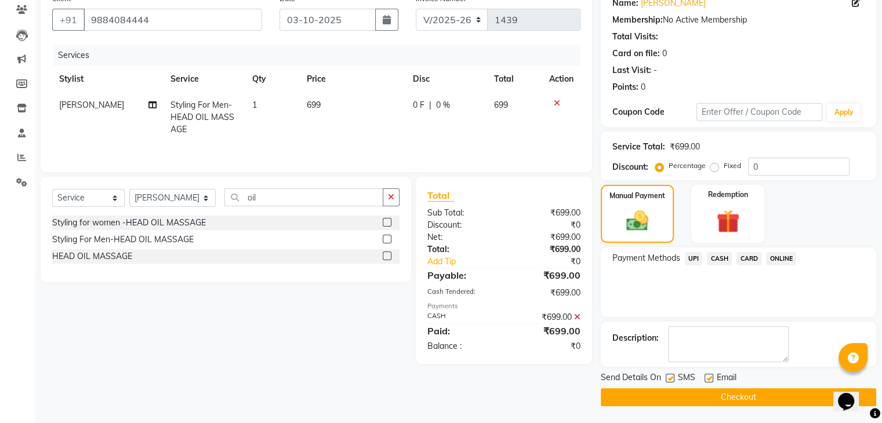  Describe the element at coordinates (646, 258) in the screenshot. I see `span: Payment Methods` at that location.